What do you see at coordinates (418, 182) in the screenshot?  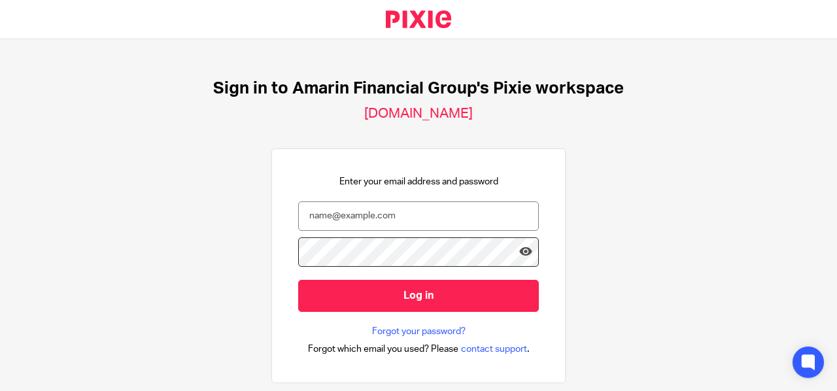 I see `p: Enter your email address and password` at bounding box center [418, 182].